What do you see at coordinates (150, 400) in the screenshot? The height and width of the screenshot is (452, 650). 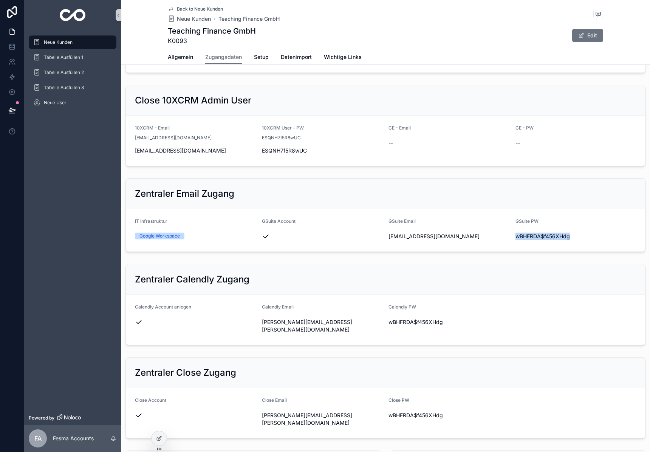 I see `span: Close Account` at bounding box center [150, 400].